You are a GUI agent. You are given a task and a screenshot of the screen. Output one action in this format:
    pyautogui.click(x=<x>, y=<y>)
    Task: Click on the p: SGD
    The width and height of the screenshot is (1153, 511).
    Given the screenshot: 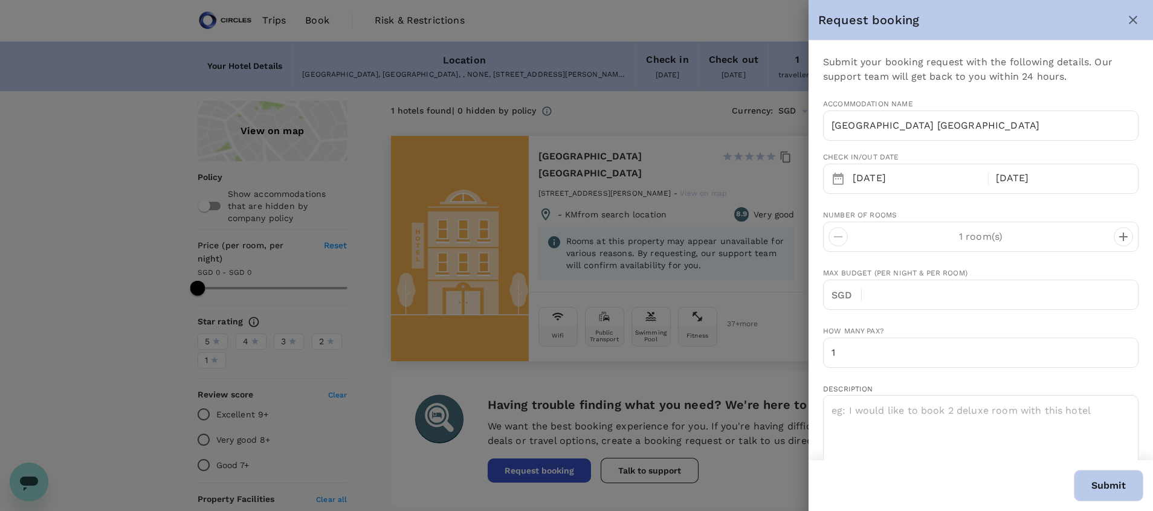 What is the action you would take?
    pyautogui.click(x=846, y=296)
    